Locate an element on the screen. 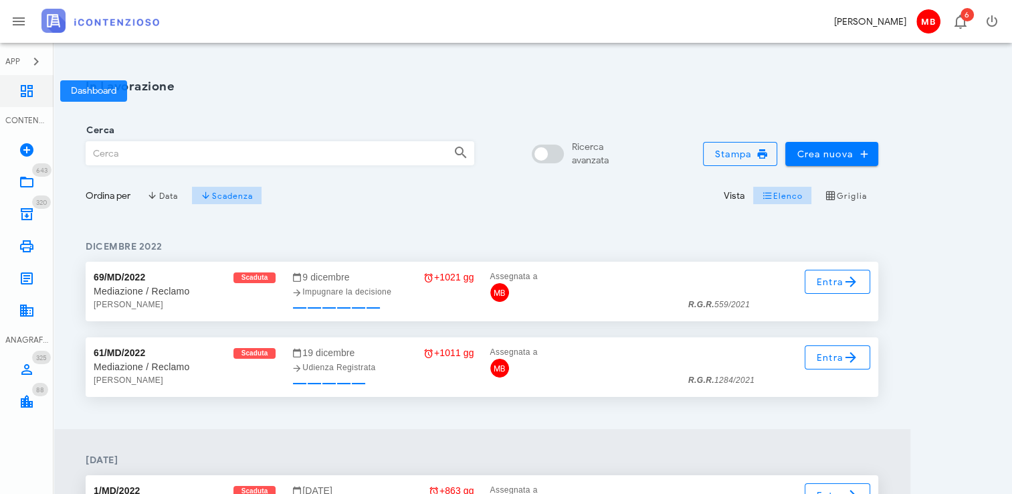  h4: dicembre 2022 is located at coordinates (482, 246).